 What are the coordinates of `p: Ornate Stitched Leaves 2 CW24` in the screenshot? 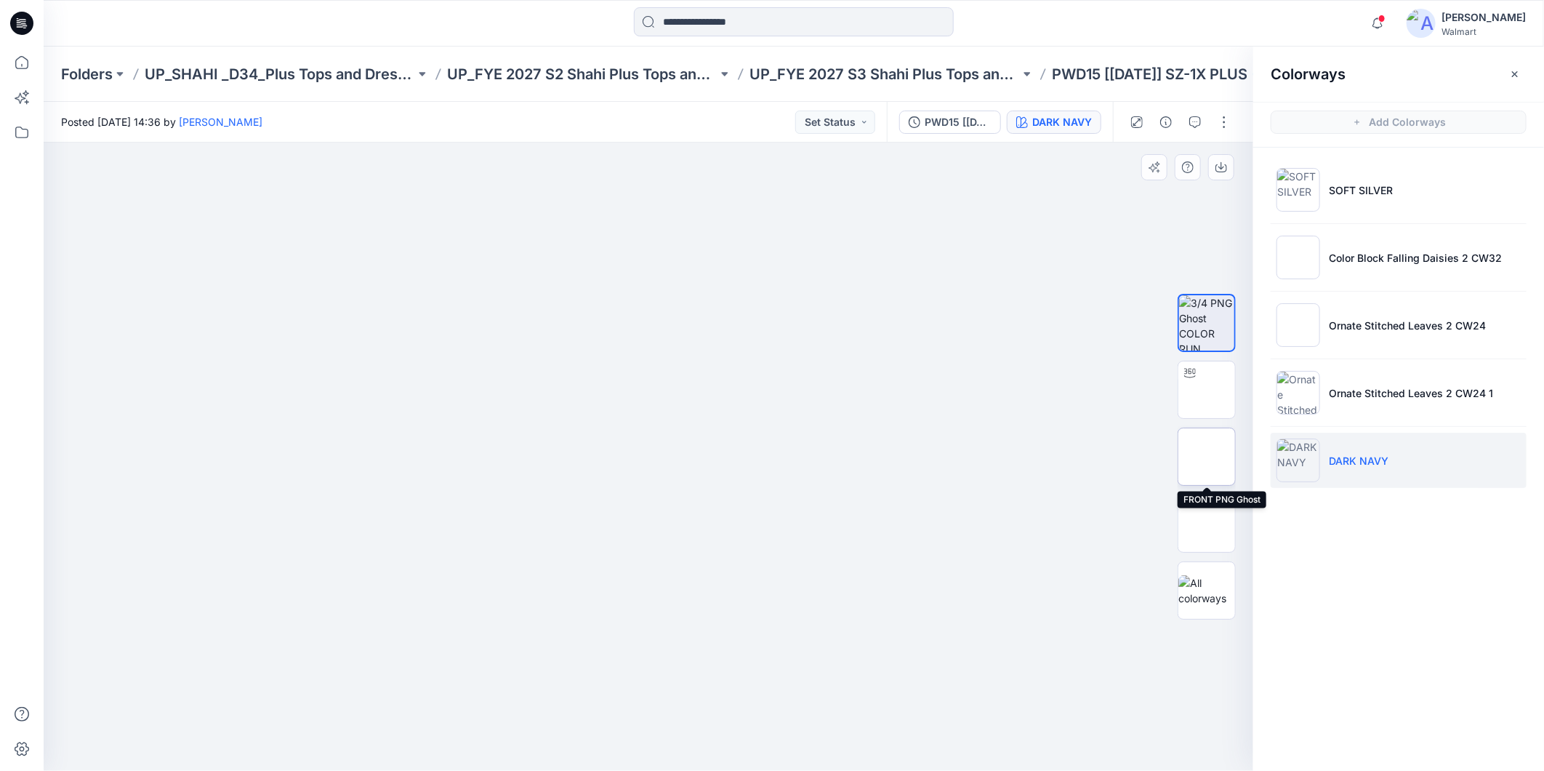 It's located at (1408, 325).